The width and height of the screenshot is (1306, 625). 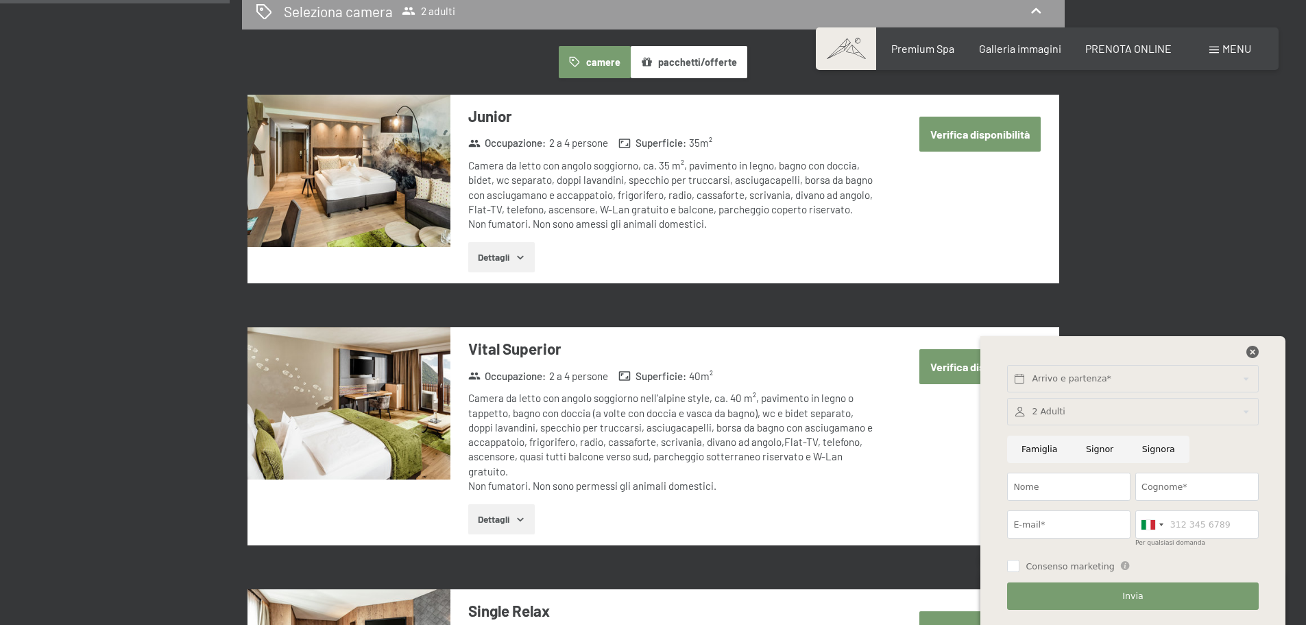 I want to click on label: Per qualsiasi domanda, so click(x=1170, y=542).